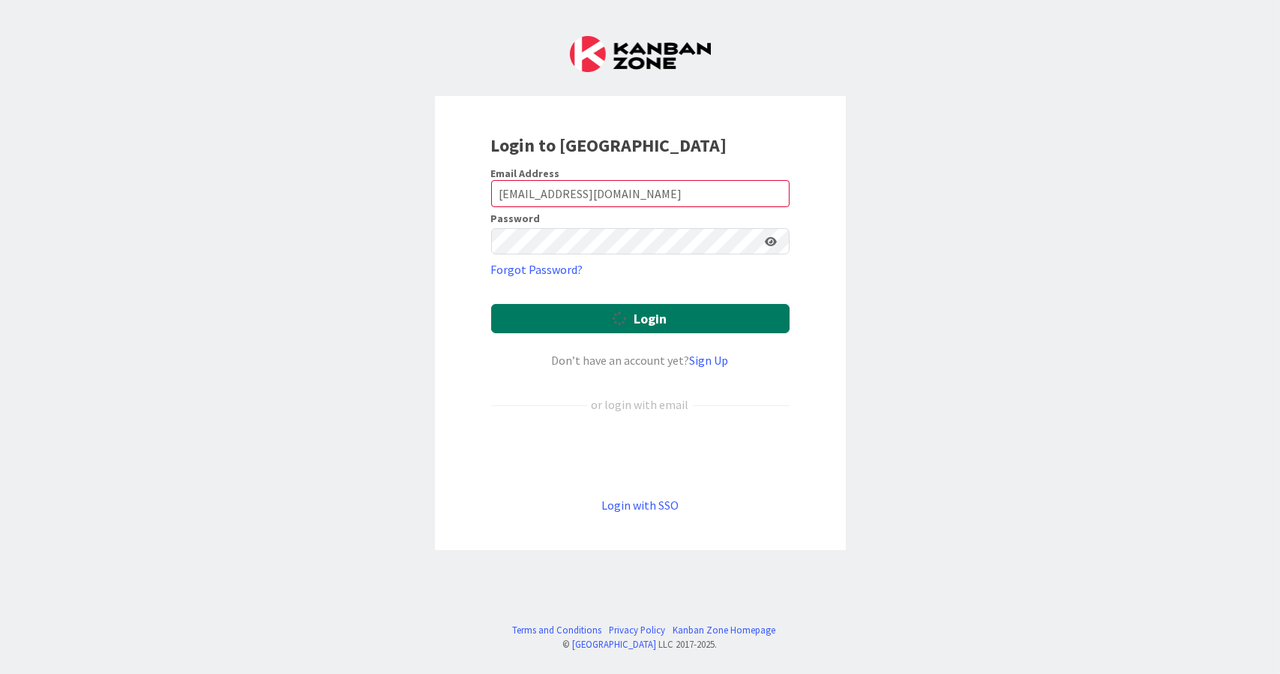  What do you see at coordinates (641, 360) in the screenshot?
I see `div: Don’t have an account yet?` at bounding box center [641, 360].